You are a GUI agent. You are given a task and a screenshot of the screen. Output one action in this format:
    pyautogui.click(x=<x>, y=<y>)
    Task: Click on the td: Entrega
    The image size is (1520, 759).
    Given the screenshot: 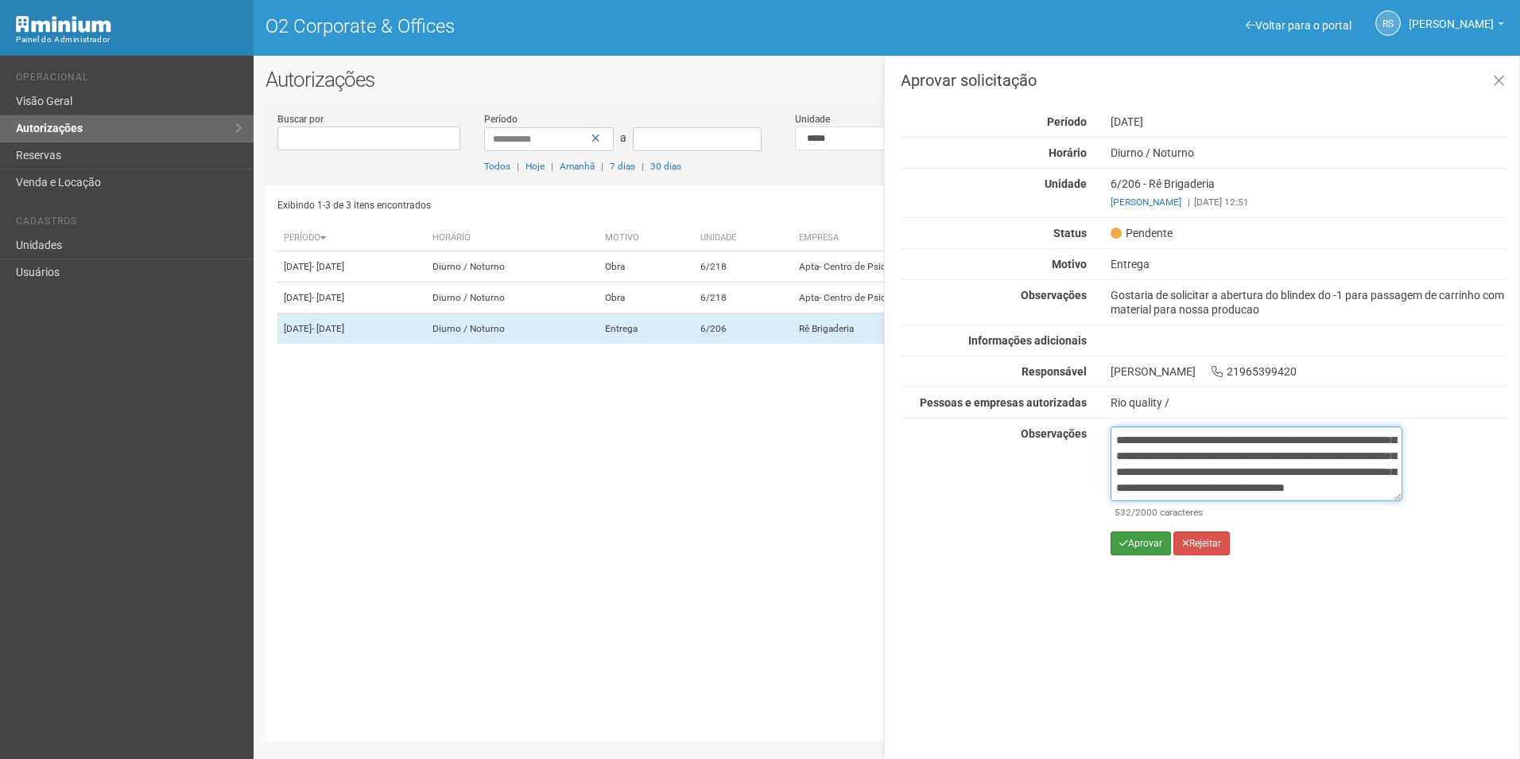 What is the action you would take?
    pyautogui.click(x=646, y=328)
    